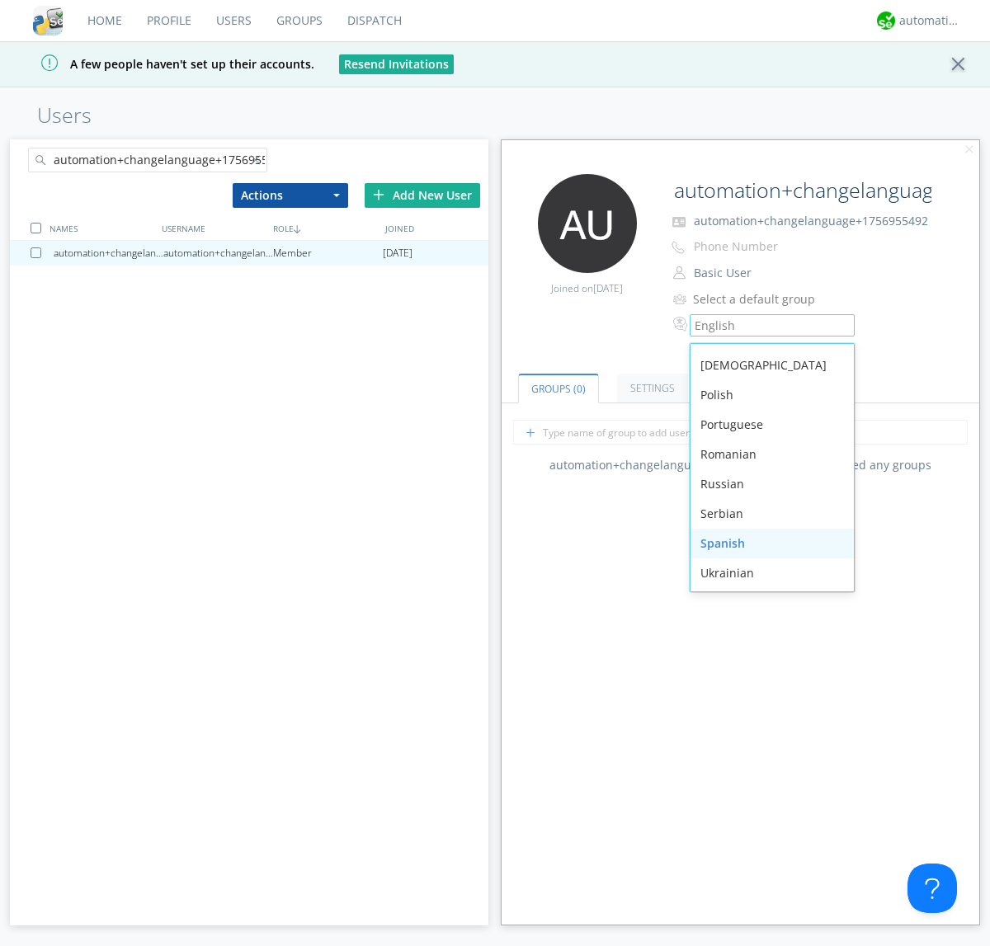 Image resolution: width=990 pixels, height=946 pixels. Describe the element at coordinates (327, 253) in the screenshot. I see `div: Member` at that location.